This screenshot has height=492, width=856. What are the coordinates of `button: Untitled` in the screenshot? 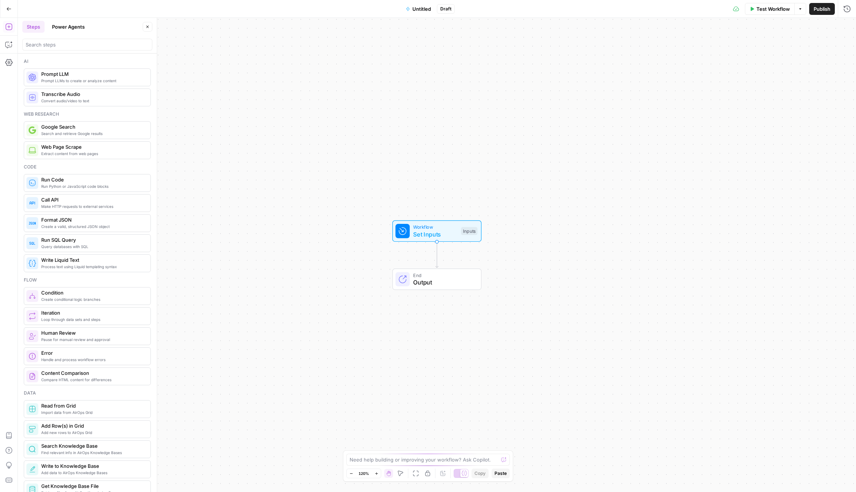 It's located at (419, 9).